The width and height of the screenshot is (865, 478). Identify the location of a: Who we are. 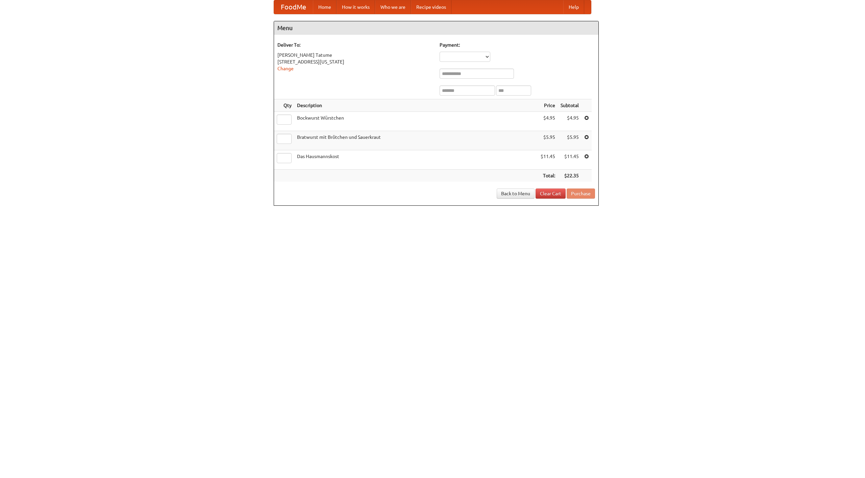
(393, 7).